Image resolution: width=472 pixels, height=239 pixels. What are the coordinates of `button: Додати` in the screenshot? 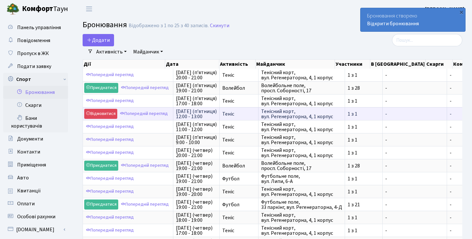 It's located at (98, 40).